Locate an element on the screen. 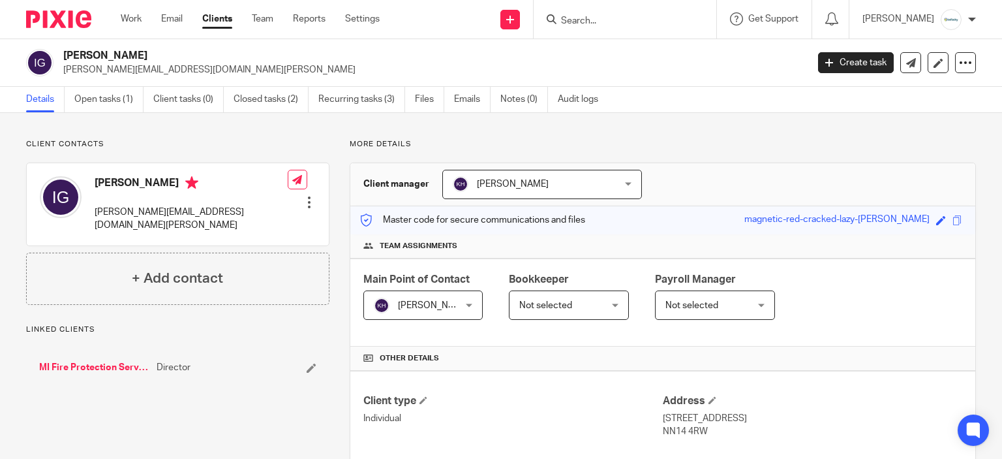  span: Get Support is located at coordinates (773, 19).